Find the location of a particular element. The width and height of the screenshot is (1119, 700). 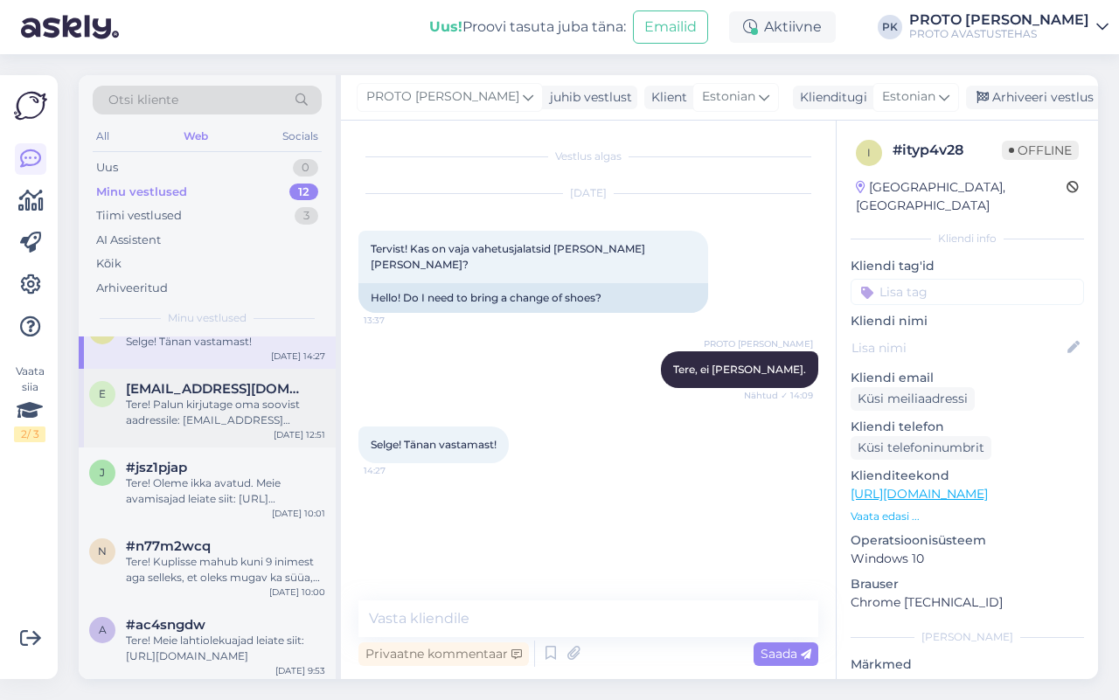

p: Kliendi telefon is located at coordinates (967, 426).